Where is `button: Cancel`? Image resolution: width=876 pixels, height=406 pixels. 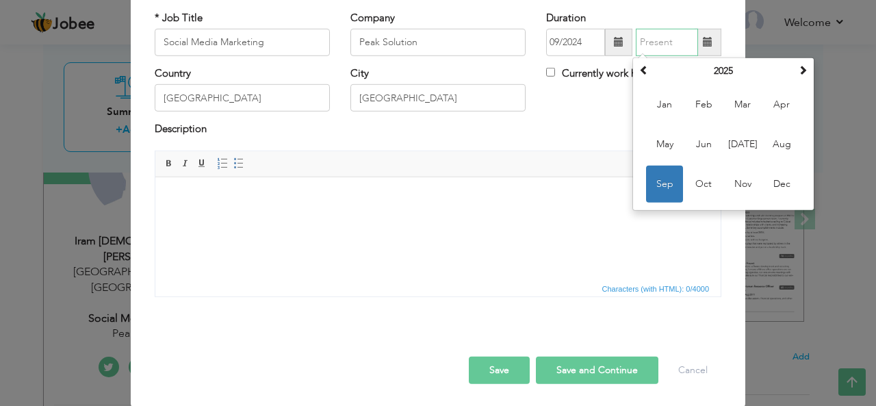
button: Cancel is located at coordinates (692, 370).